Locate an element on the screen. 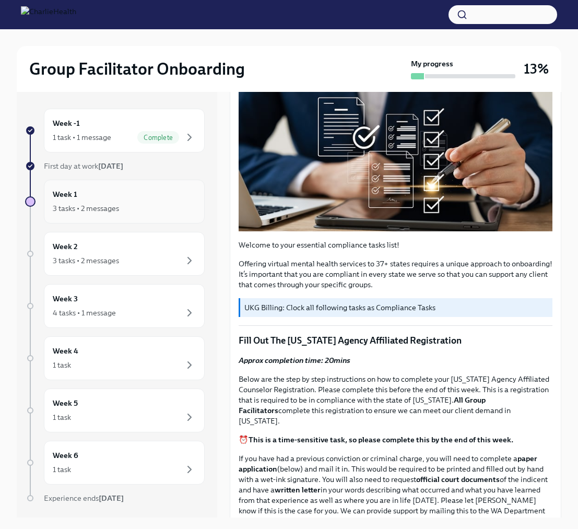  div: 1 task • 1 message is located at coordinates (82, 137).